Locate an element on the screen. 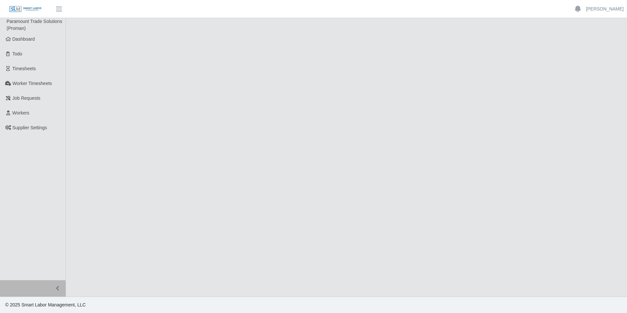 This screenshot has height=313, width=627. span: Workers is located at coordinates (21, 113).